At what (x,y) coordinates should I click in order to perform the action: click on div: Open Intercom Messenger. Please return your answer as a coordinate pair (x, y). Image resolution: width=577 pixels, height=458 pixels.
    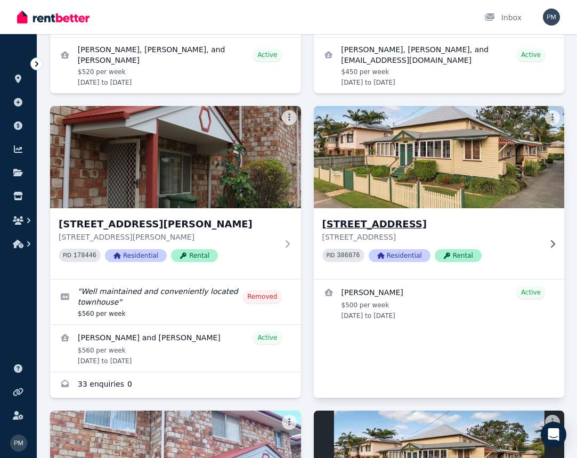
    Looking at the image, I should click on (553, 434).